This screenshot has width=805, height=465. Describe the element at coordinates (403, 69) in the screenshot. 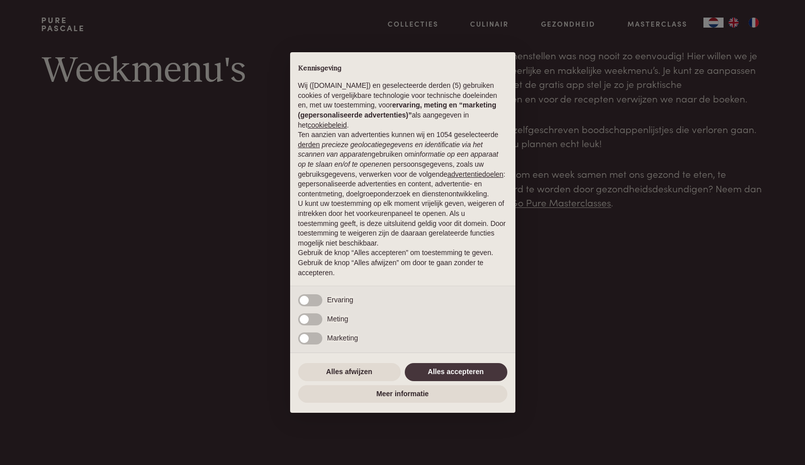

I see `h2: Kennisgeving` at that location.